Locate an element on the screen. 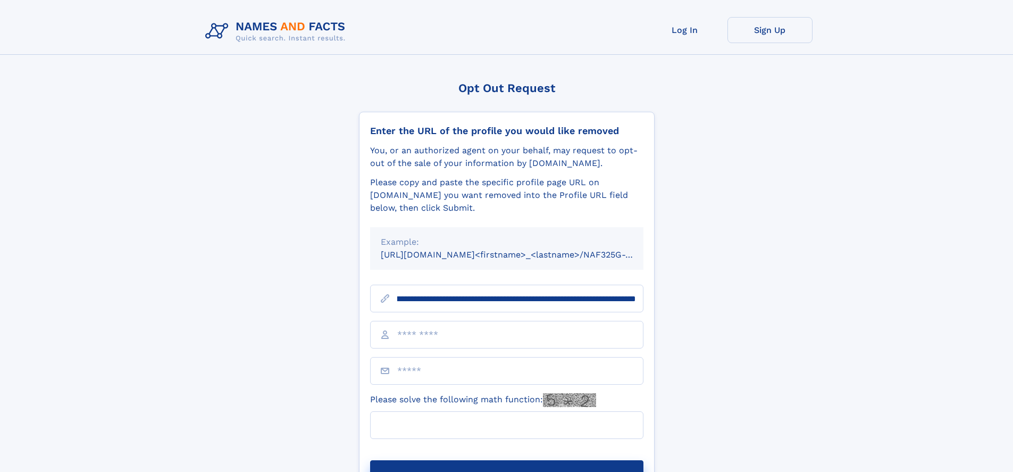 This screenshot has width=1013, height=472. a: Sign Up is located at coordinates (770, 30).